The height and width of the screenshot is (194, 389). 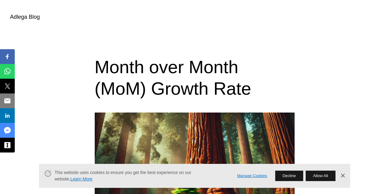 What do you see at coordinates (81, 179) in the screenshot?
I see `a: Learn More` at bounding box center [81, 179].